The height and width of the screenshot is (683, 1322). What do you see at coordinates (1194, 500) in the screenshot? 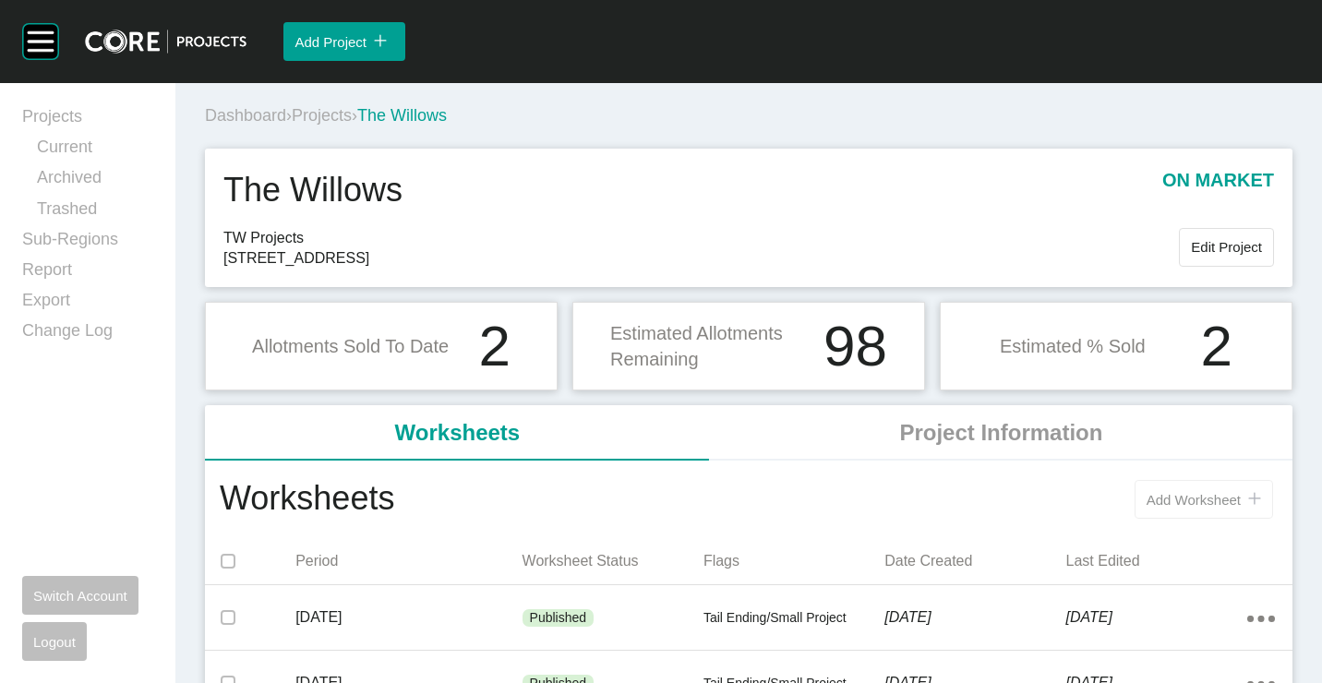
I see `span: Add Worksheet` at bounding box center [1194, 500].